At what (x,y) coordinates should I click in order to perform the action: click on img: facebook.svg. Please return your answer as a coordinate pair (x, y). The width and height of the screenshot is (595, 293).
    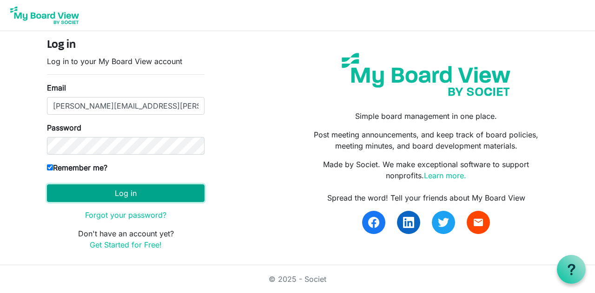
    Looking at the image, I should click on (374, 223).